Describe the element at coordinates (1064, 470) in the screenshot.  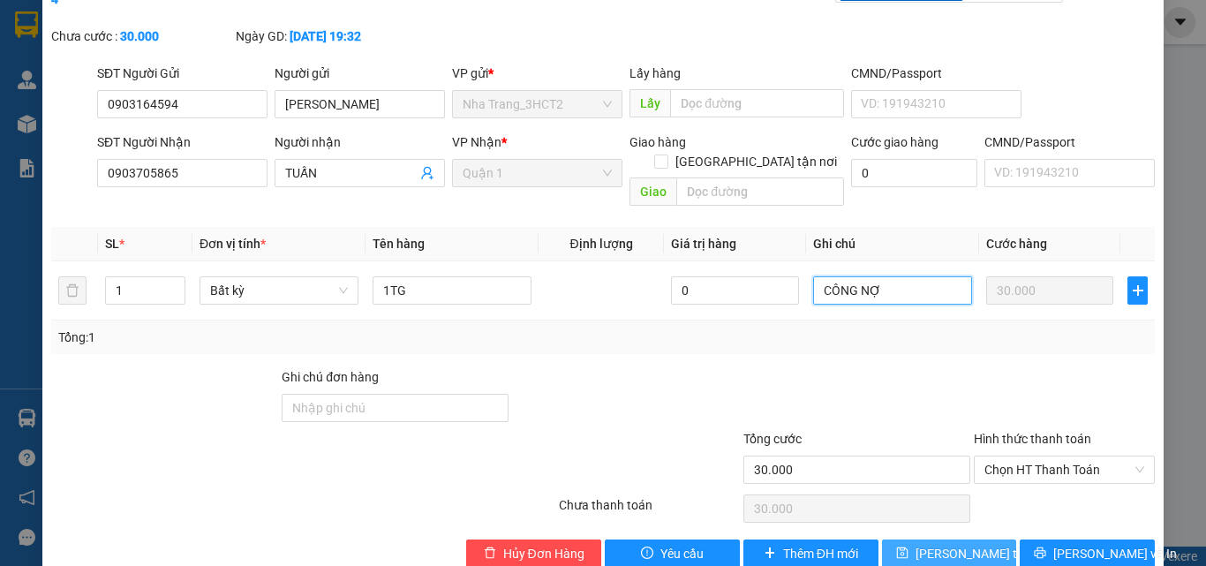
I see `span: Chọn HT Thanh Toán` at that location.